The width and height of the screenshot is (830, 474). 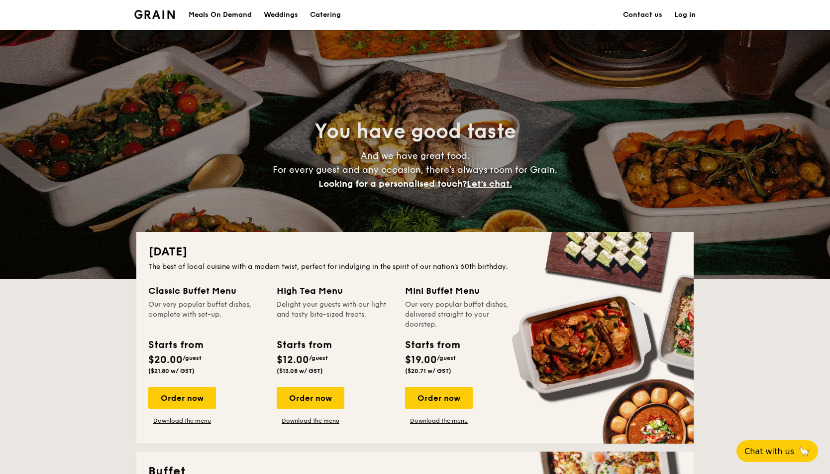 I want to click on div: Our very popular buffet dishes, delivered straight to your doorstep., so click(x=463, y=314).